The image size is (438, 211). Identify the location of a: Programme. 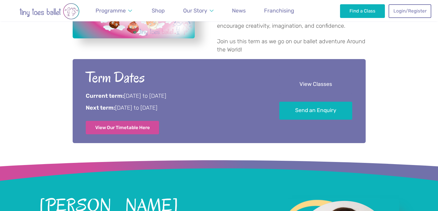
(114, 11).